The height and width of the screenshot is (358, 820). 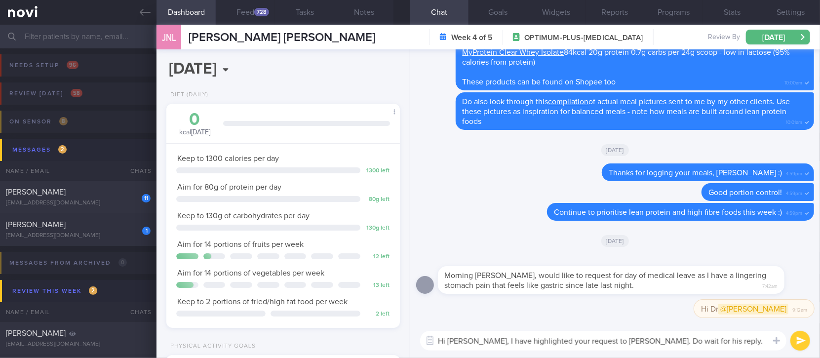 What do you see at coordinates (378, 314) in the screenshot?
I see `div: 2 left` at bounding box center [378, 314].